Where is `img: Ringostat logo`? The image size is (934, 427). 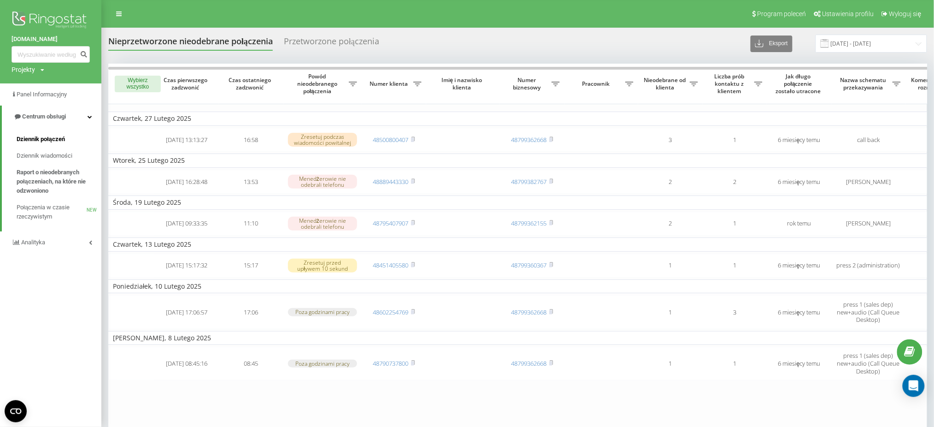 img: Ringostat logo is located at coordinates (51, 21).